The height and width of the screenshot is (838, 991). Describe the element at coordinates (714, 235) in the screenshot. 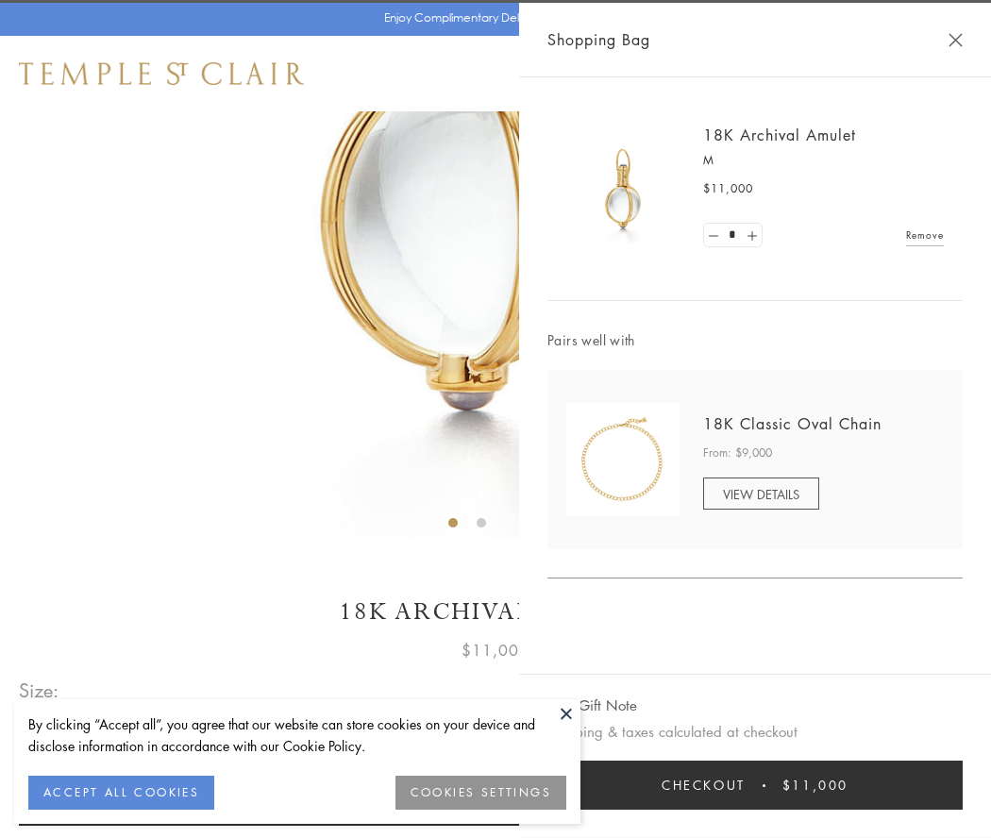

I see `a: Set quantity to 0` at that location.